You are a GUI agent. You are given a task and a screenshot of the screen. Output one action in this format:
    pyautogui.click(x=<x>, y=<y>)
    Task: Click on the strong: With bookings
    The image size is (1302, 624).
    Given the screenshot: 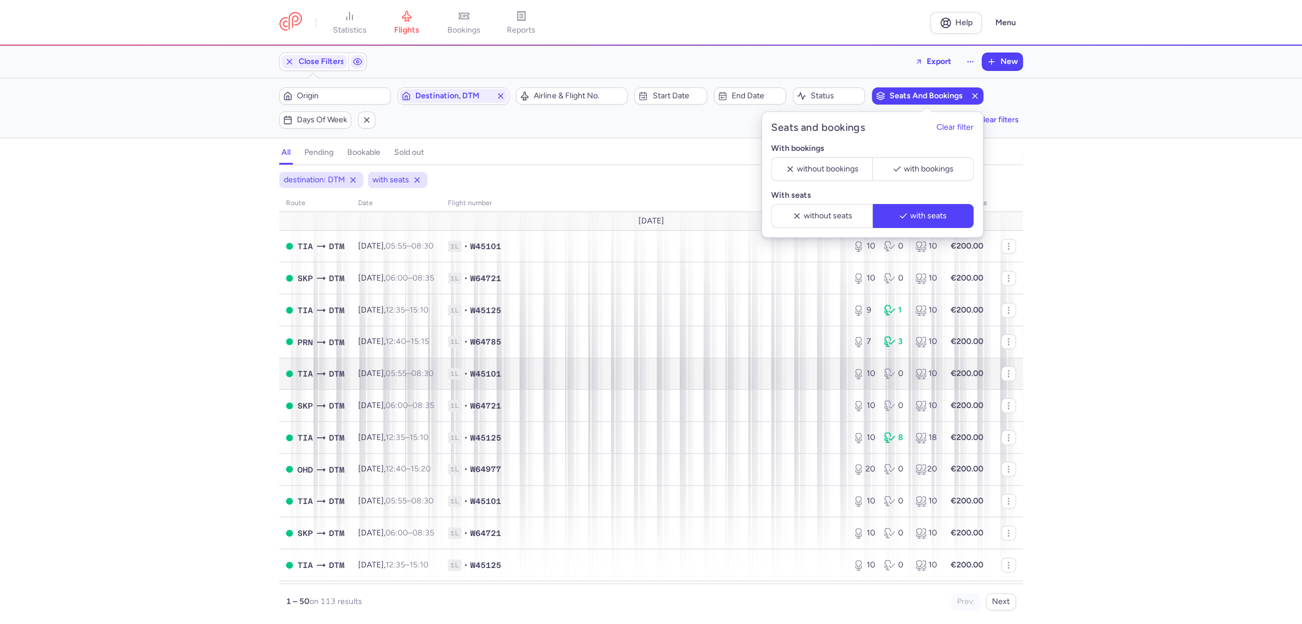 What is the action you would take?
    pyautogui.click(x=797, y=148)
    